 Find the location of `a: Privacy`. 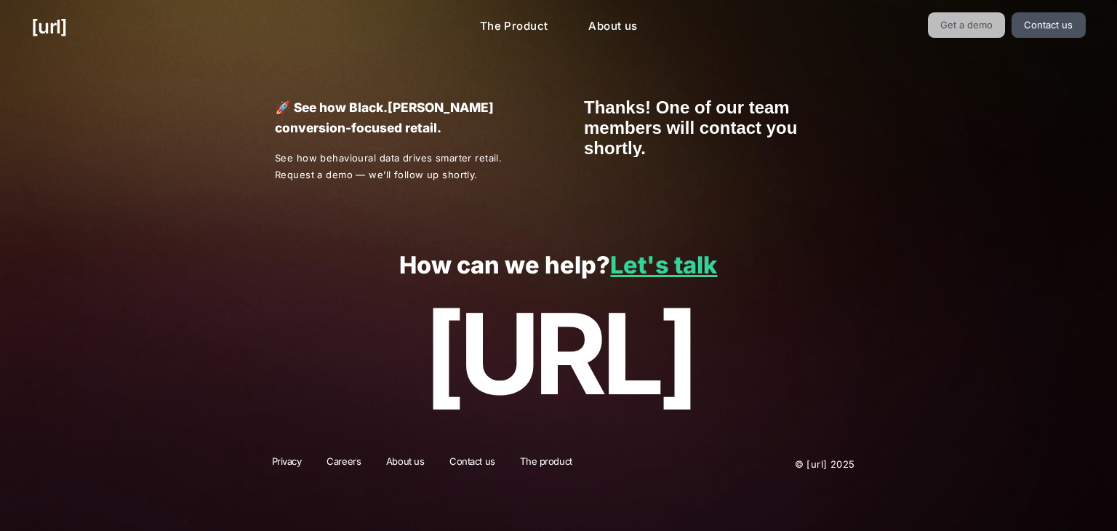

a: Privacy is located at coordinates (286, 464).